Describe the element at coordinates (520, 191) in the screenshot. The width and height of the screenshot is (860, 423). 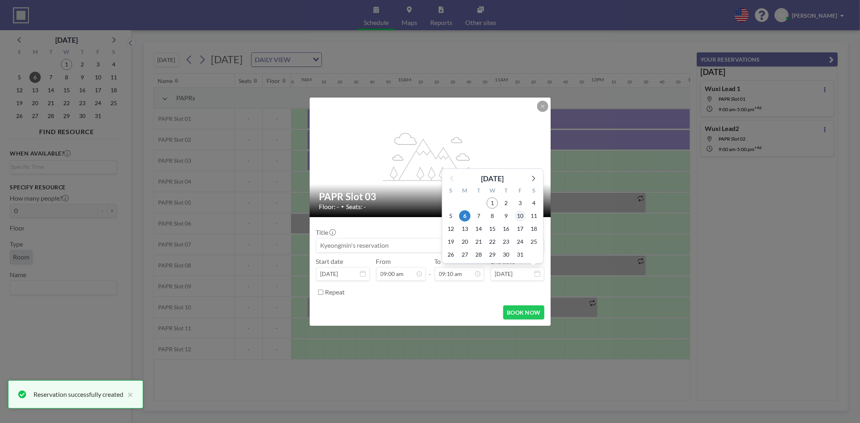
I see `div: F` at that location.